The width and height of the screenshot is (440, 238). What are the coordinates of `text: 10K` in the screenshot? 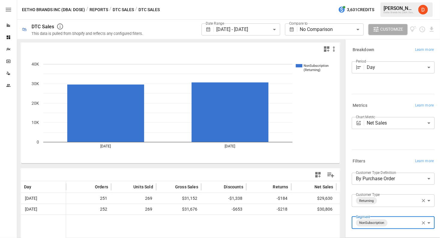 It's located at (35, 123).